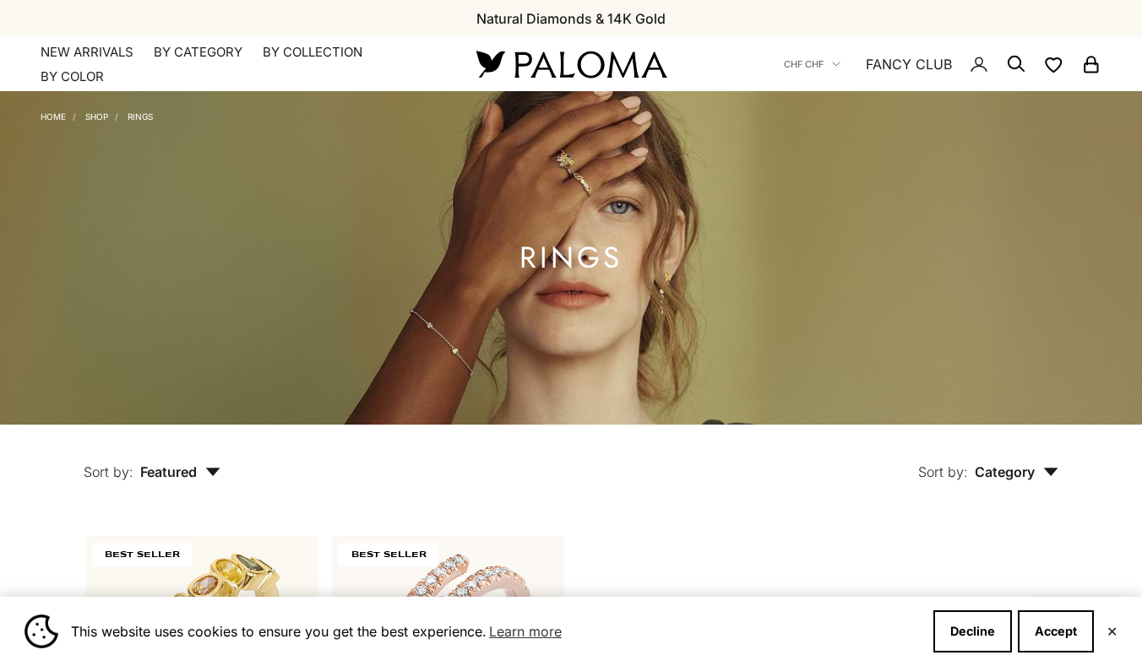 This screenshot has height=666, width=1142. Describe the element at coordinates (812, 64) in the screenshot. I see `button: CHF CHF` at that location.